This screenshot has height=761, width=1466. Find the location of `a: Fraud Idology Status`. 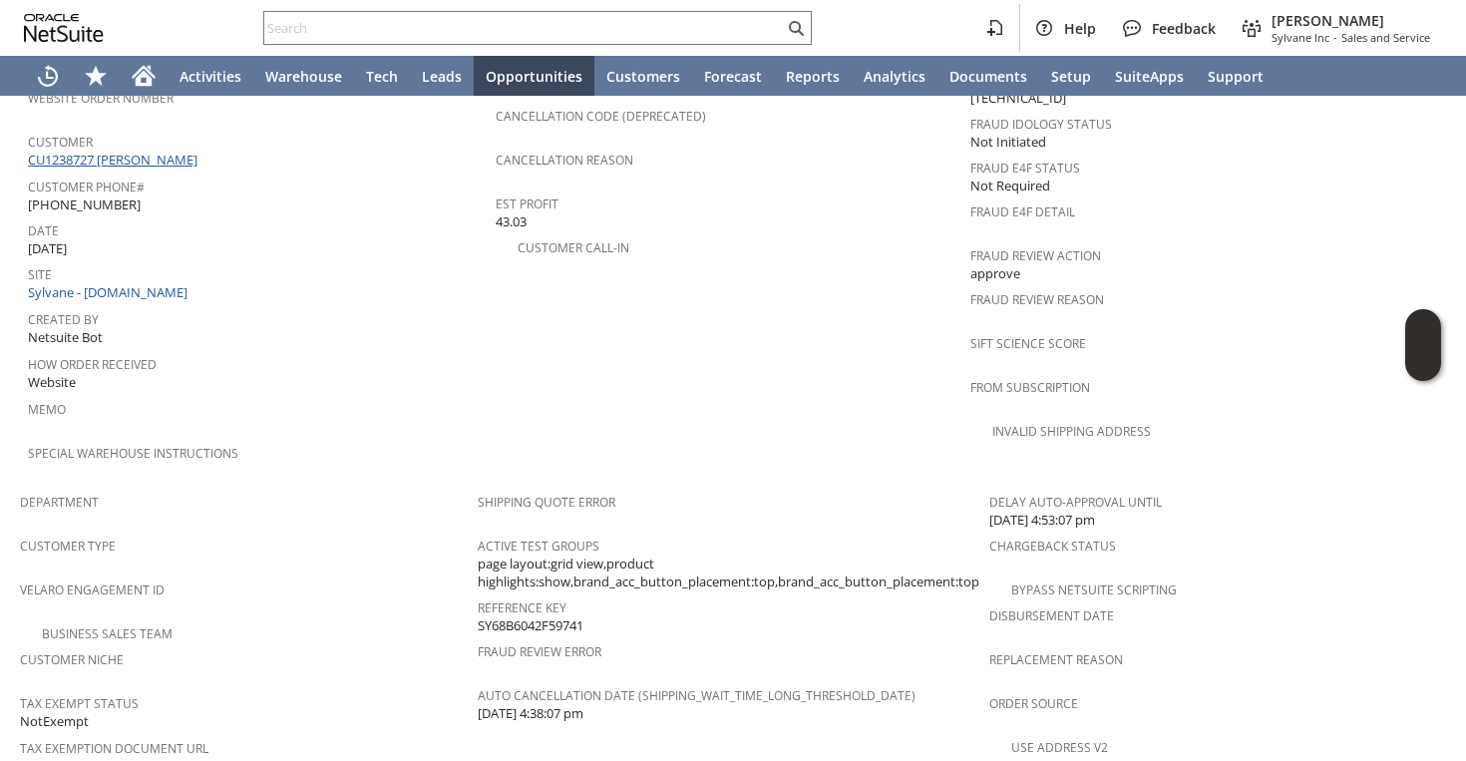

a: Fraud Idology Status is located at coordinates (1041, 124).